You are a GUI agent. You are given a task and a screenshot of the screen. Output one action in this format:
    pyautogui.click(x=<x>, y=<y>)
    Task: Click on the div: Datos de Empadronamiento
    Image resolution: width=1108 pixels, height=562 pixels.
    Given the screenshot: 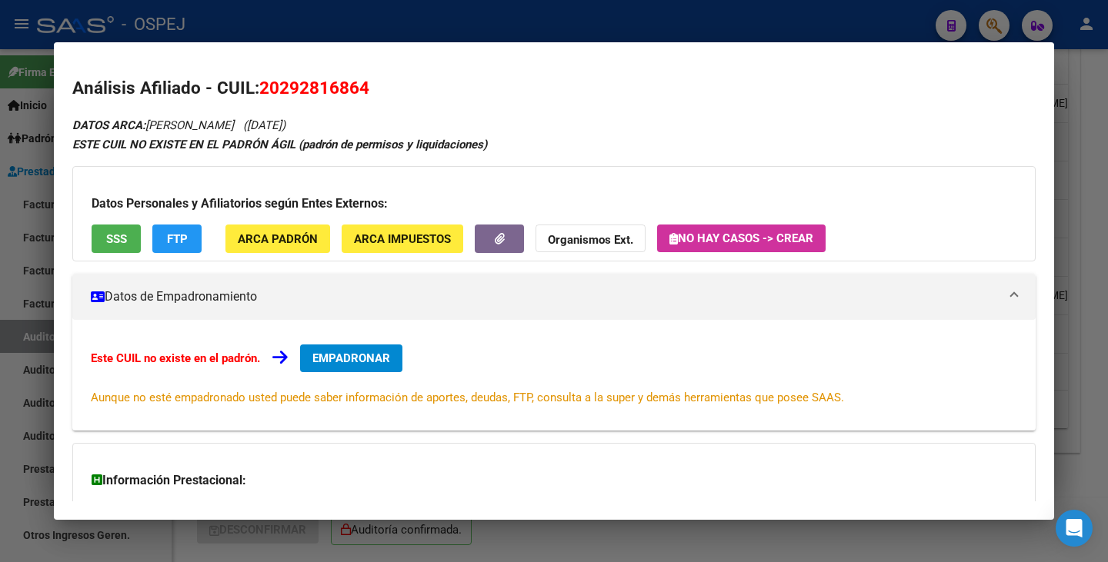 What is the action you would take?
    pyautogui.click(x=554, y=375)
    